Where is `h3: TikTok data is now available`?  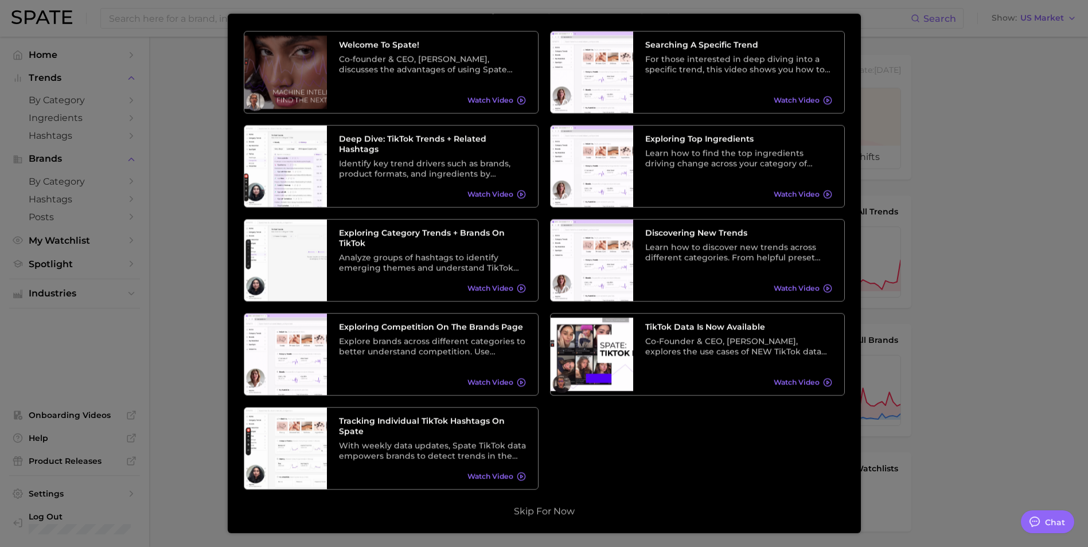
h3: TikTok data is now available is located at coordinates (739, 326).